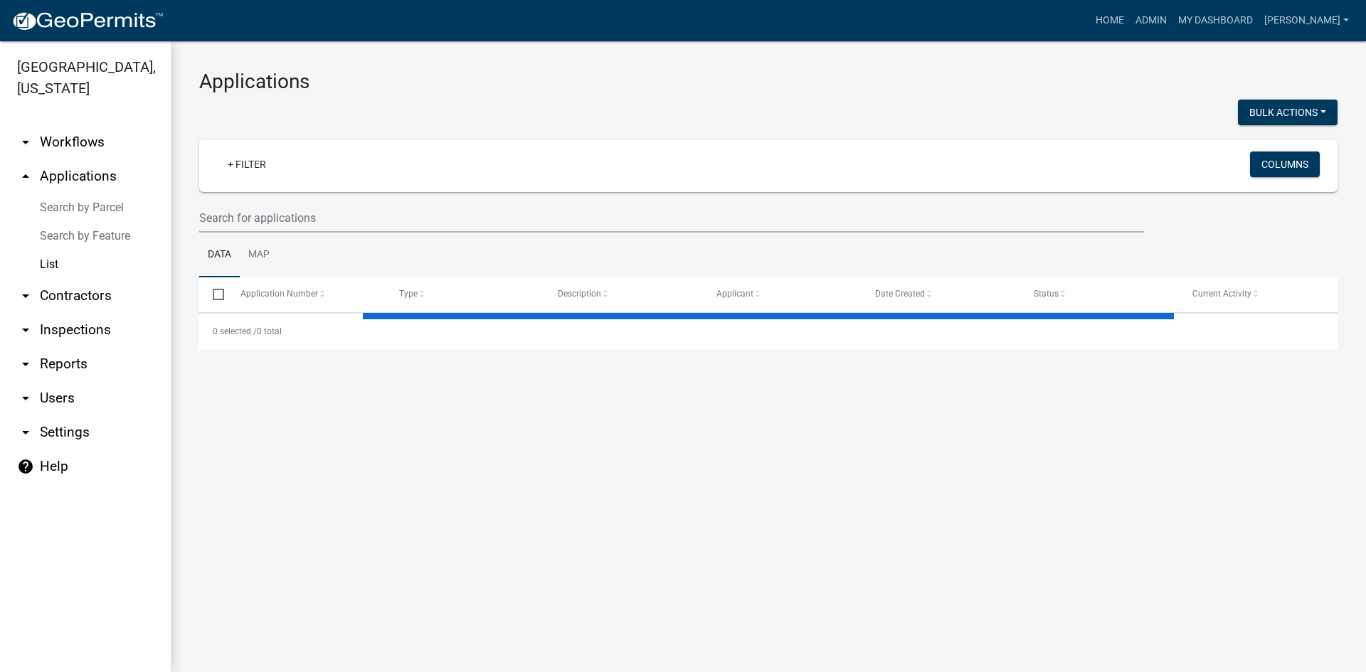 This screenshot has height=672, width=1366. What do you see at coordinates (279, 294) in the screenshot?
I see `span: Application Number` at bounding box center [279, 294].